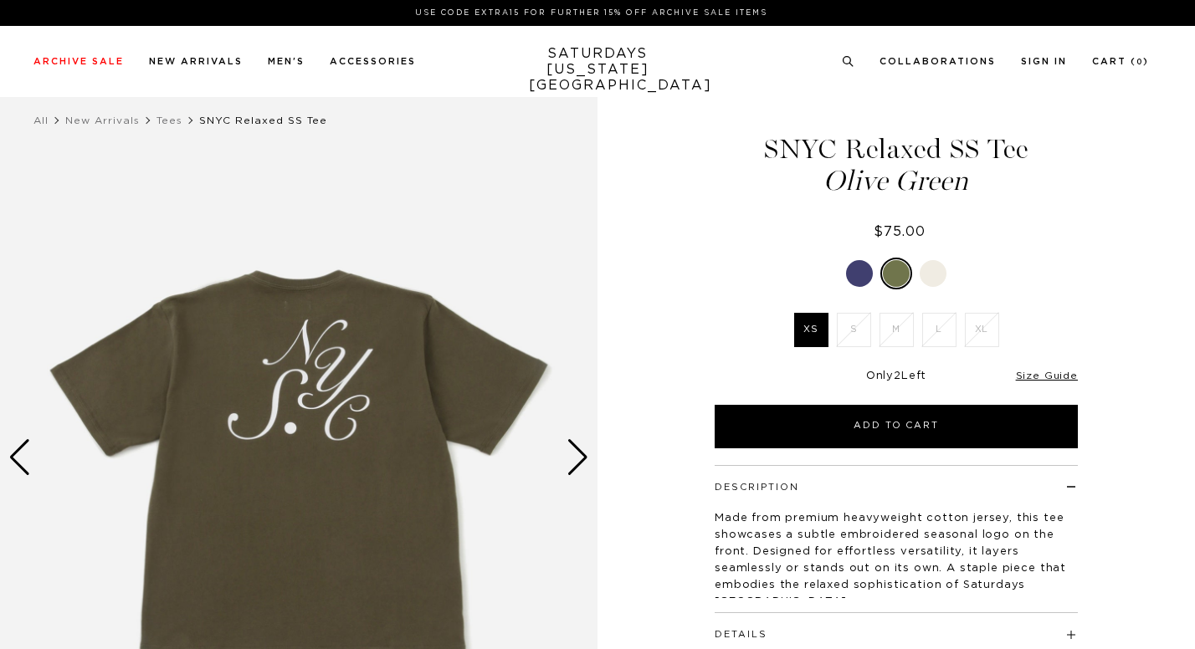 This screenshot has height=649, width=1195. I want to click on a: Accessories, so click(372, 61).